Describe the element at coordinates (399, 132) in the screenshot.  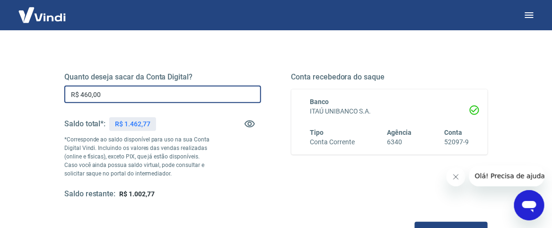
I see `span: Agência` at that location.